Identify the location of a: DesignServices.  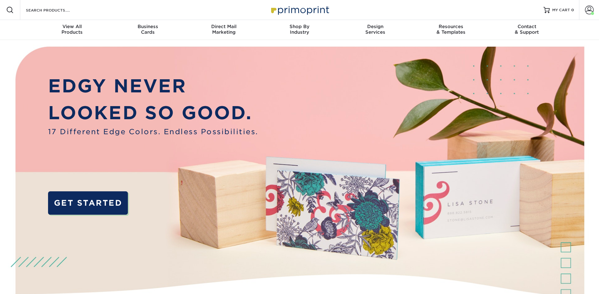
(375, 30).